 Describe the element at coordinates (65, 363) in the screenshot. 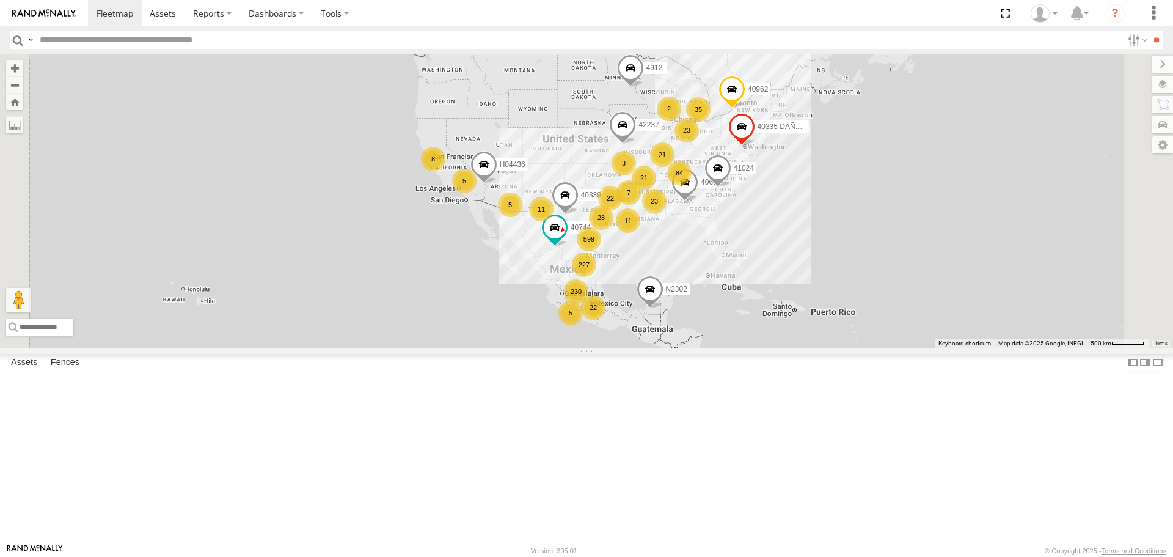

I see `label: Fences` at that location.